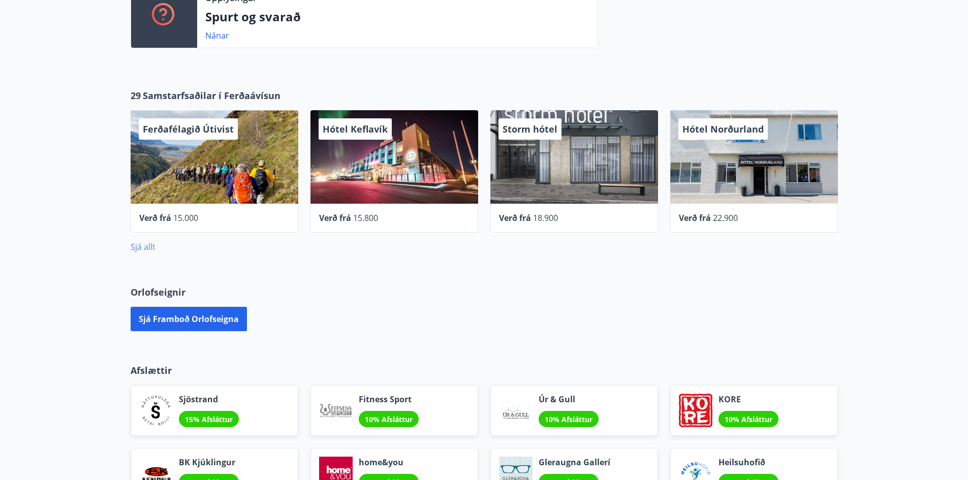  I want to click on span: 18.900, so click(545, 218).